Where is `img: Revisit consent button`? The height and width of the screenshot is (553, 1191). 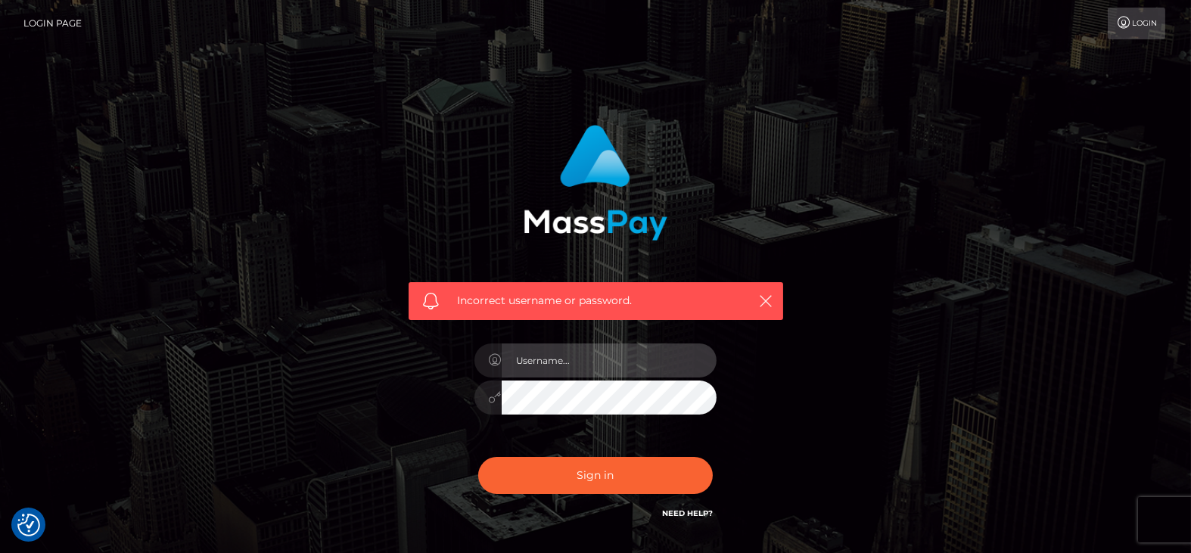
img: Revisit consent button is located at coordinates (29, 525).